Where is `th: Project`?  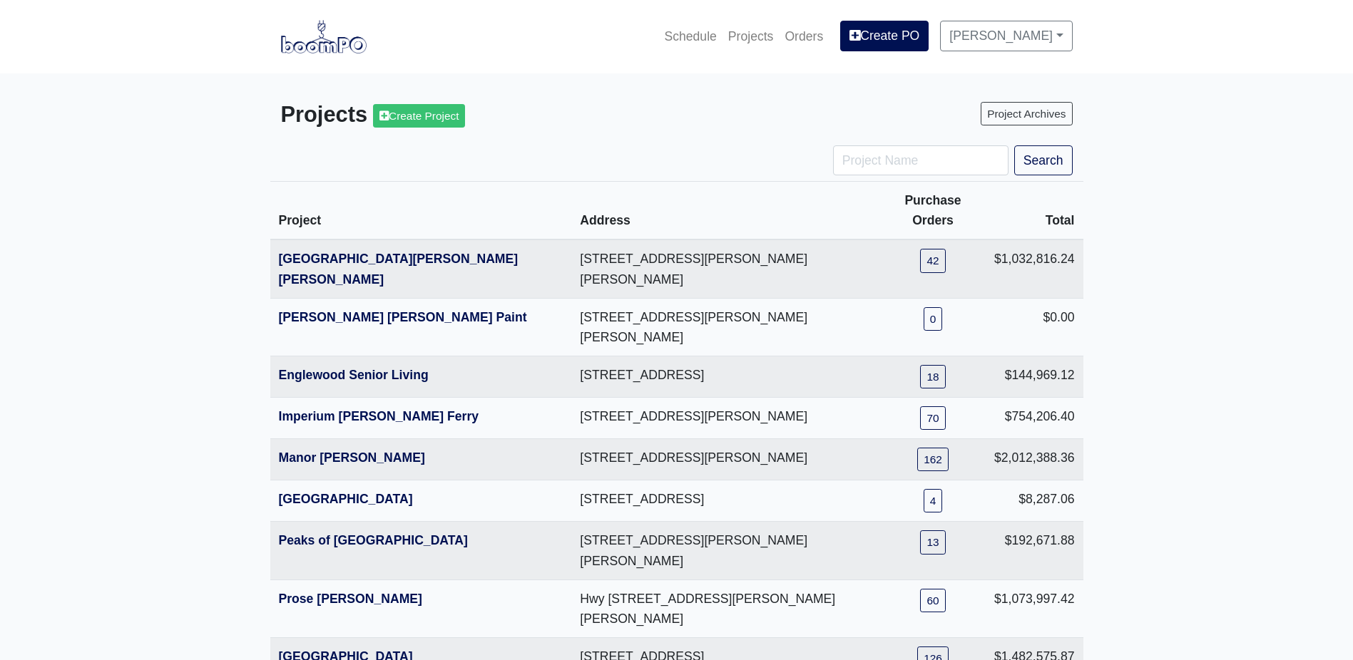 th: Project is located at coordinates (421, 211).